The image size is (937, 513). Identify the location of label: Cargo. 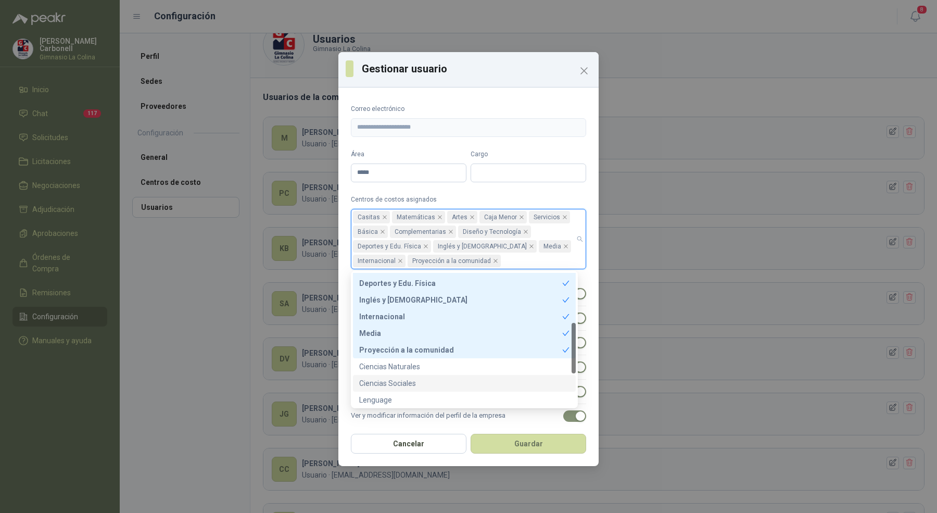
(528, 154).